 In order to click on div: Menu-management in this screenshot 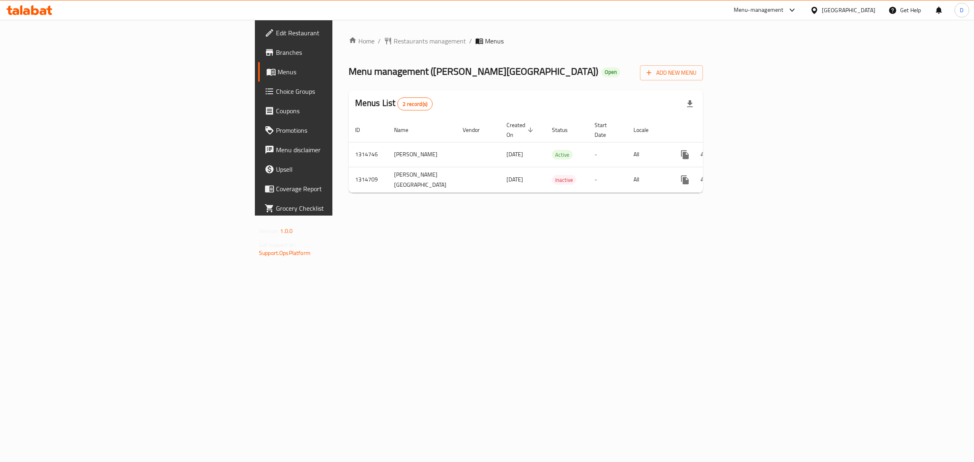, I will do `click(759, 10)`.